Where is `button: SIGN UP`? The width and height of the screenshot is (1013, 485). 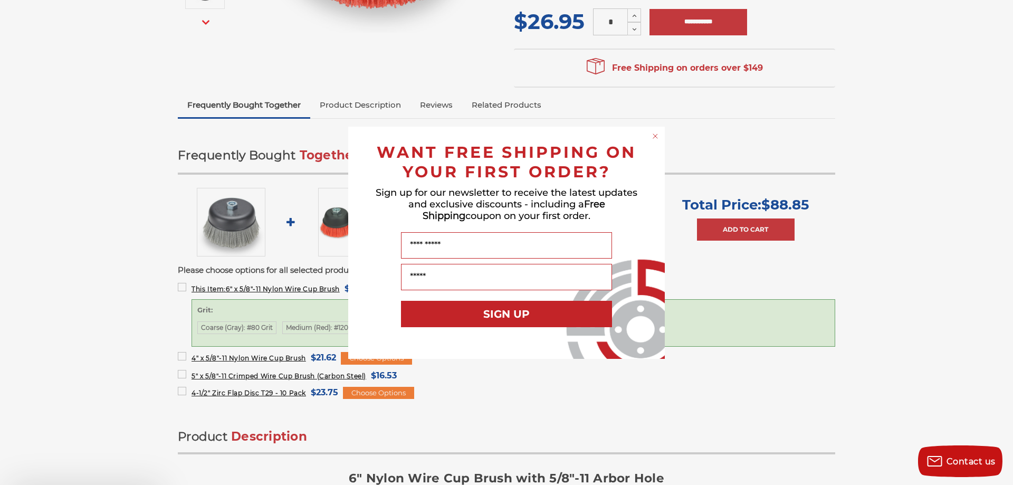 button: SIGN UP is located at coordinates (507, 314).